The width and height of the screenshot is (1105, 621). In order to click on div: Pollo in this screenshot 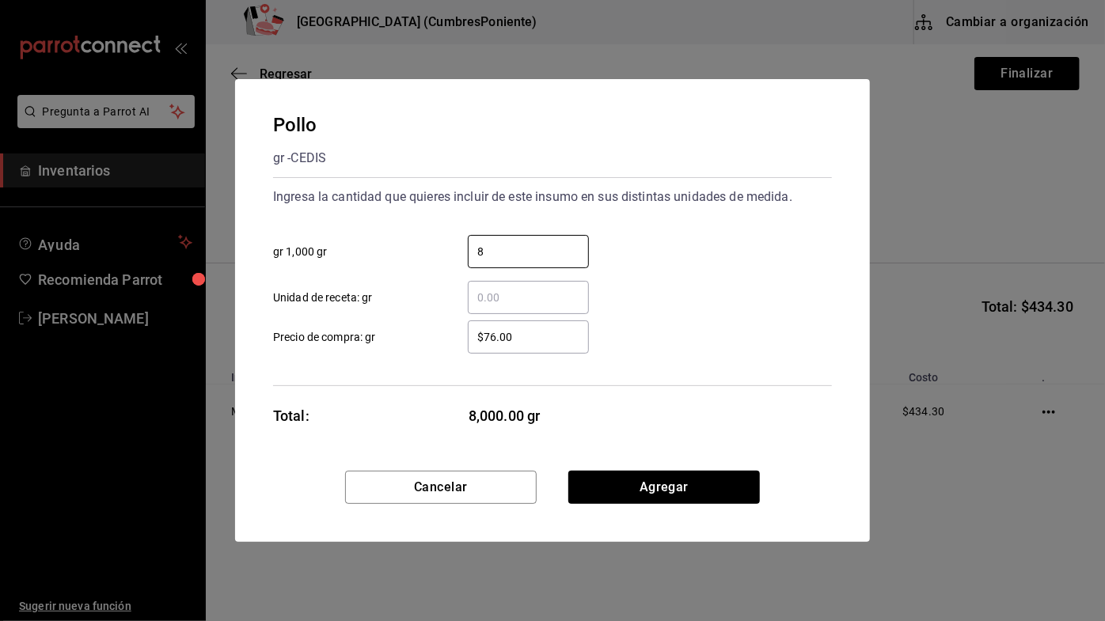, I will do `click(299, 125)`.